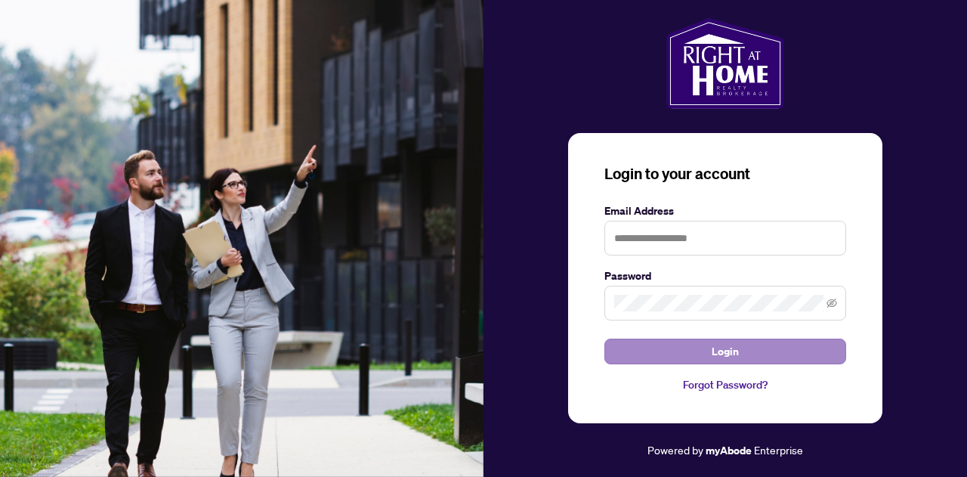  What do you see at coordinates (778, 449) in the screenshot?
I see `span: Enterprise` at bounding box center [778, 449].